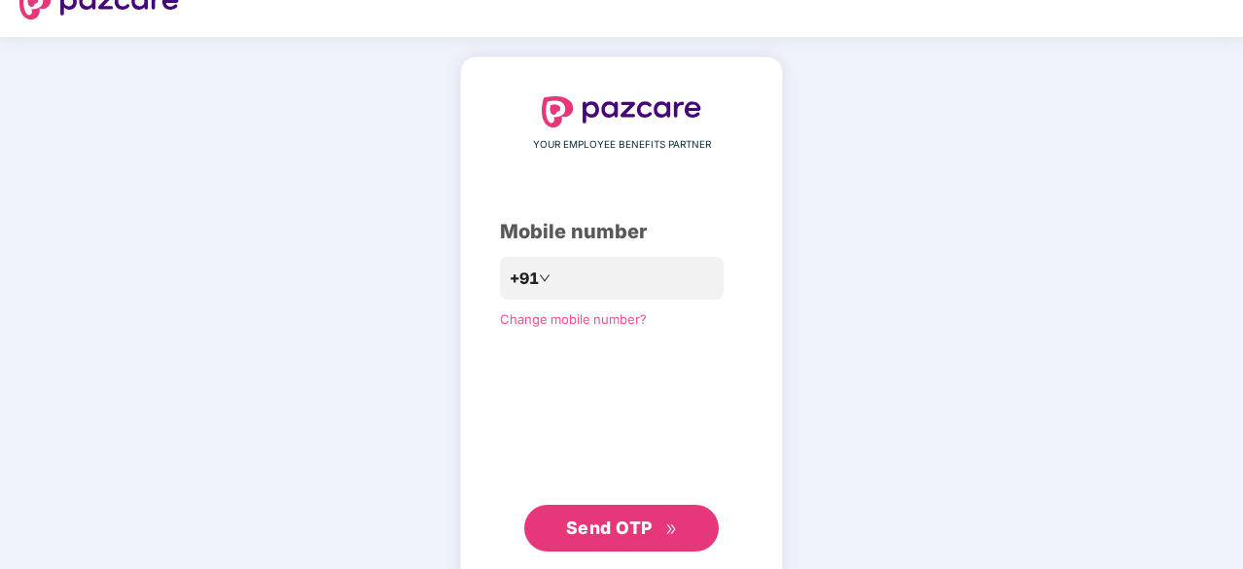  What do you see at coordinates (622, 232) in the screenshot?
I see `div: Mobile number` at bounding box center [622, 232].